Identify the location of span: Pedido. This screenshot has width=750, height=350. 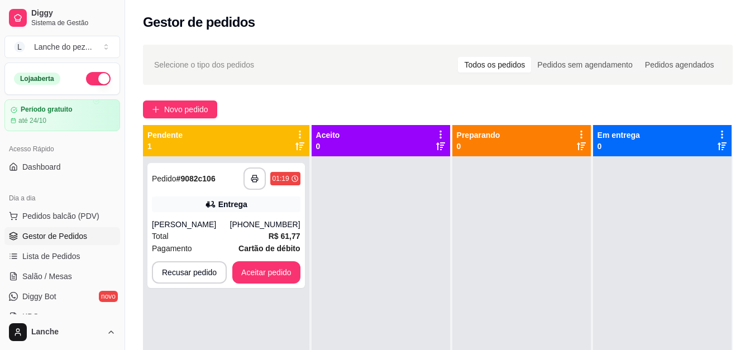
(164, 179).